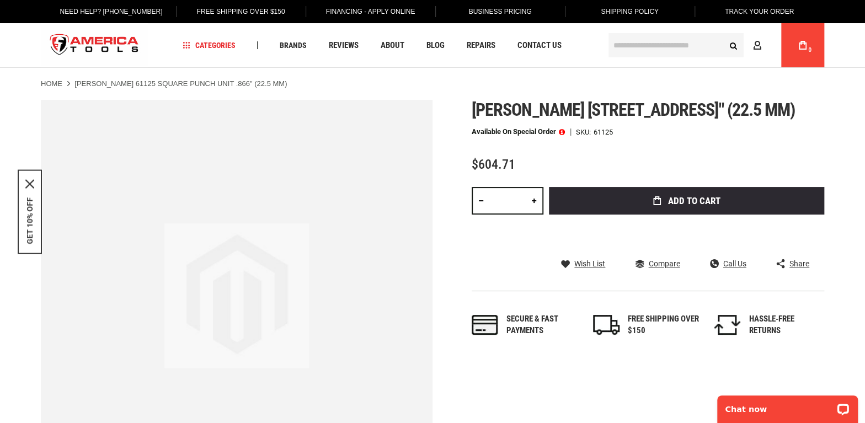  What do you see at coordinates (485, 325) in the screenshot?
I see `img: payments` at bounding box center [485, 325].